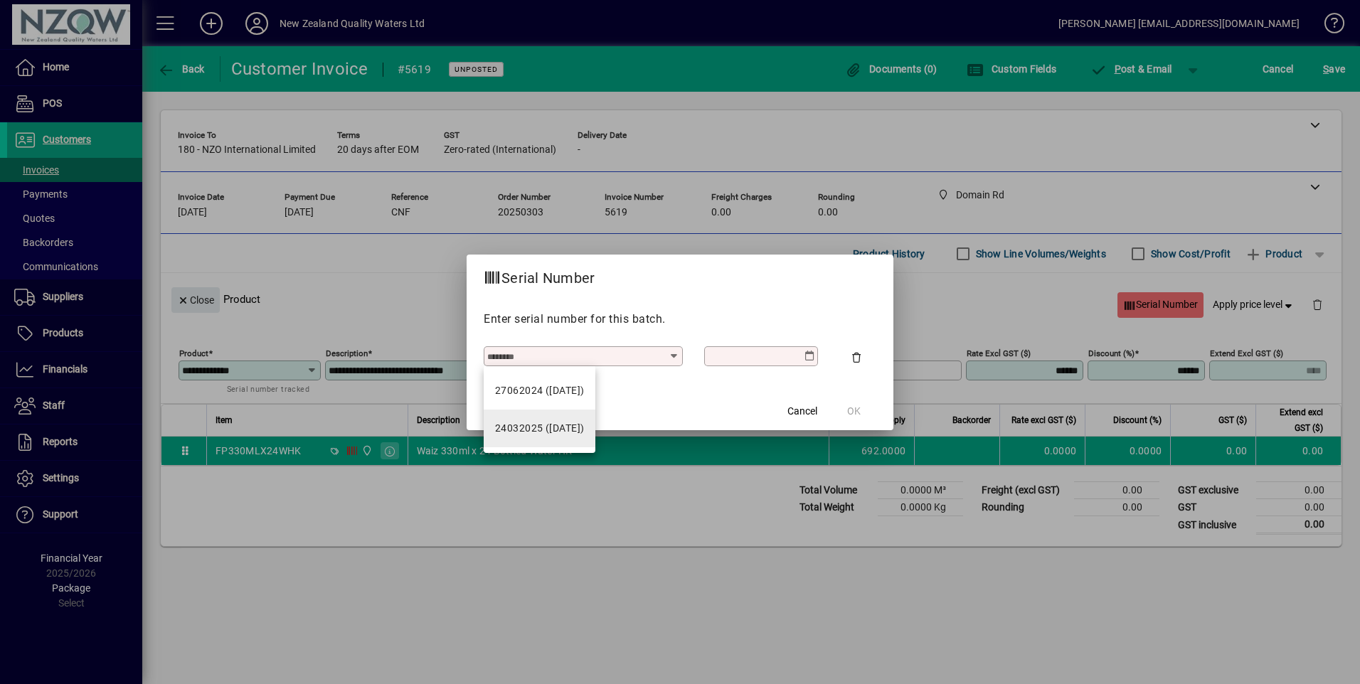  What do you see at coordinates (539, 391) in the screenshot?
I see `mat-option: 27062024 (27/06/2026)` at bounding box center [539, 391].